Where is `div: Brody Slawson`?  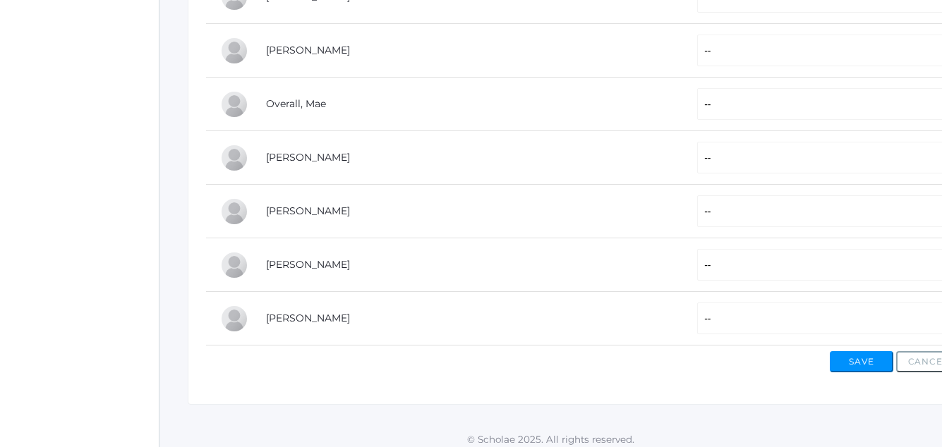 div: Brody Slawson is located at coordinates (234, 265).